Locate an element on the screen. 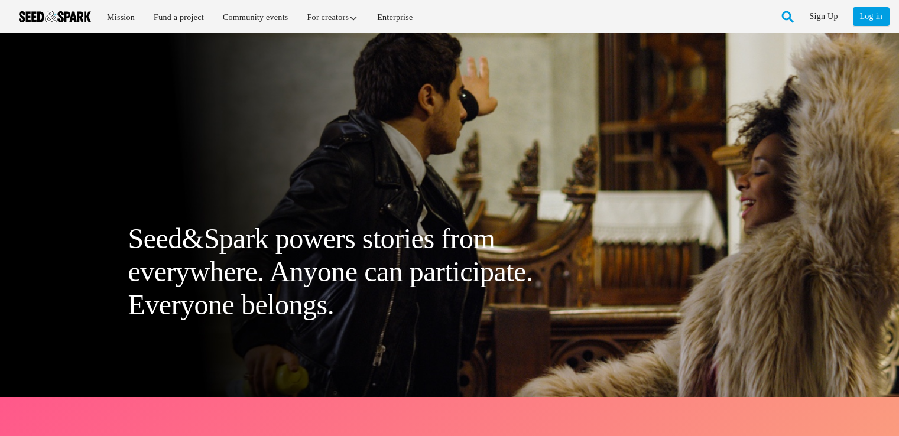 This screenshot has width=899, height=436. a: Fund a project is located at coordinates (179, 17).